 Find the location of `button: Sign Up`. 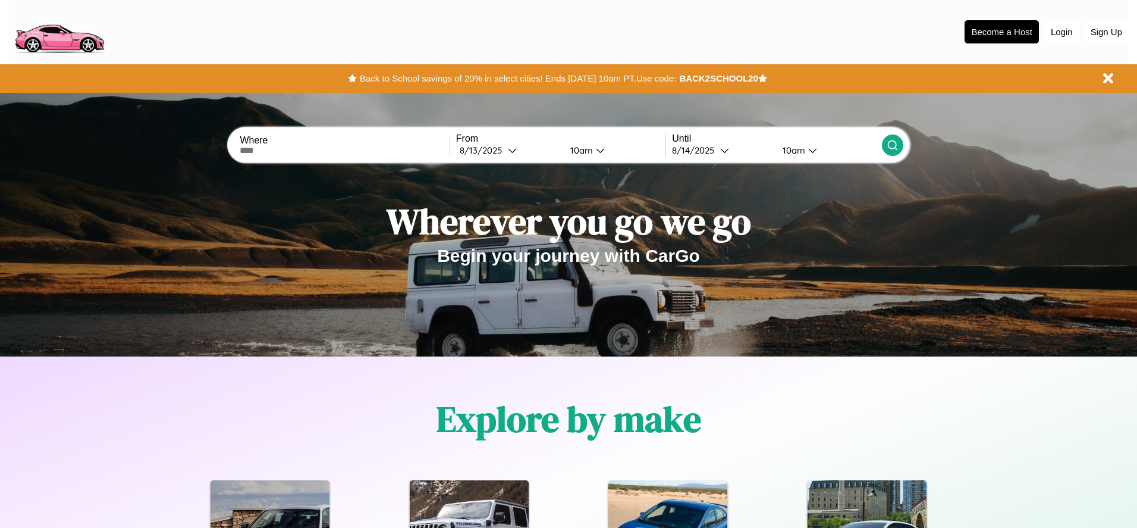

button: Sign Up is located at coordinates (1106, 32).